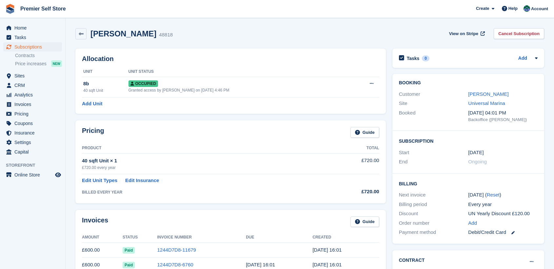 The image size is (554, 269). Describe the element at coordinates (464, 34) in the screenshot. I see `span: View on Stripe` at that location.